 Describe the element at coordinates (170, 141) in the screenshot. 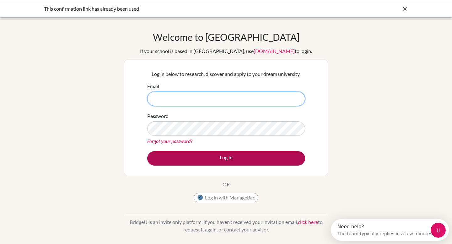

I see `a: Forgot your password?` at that location.